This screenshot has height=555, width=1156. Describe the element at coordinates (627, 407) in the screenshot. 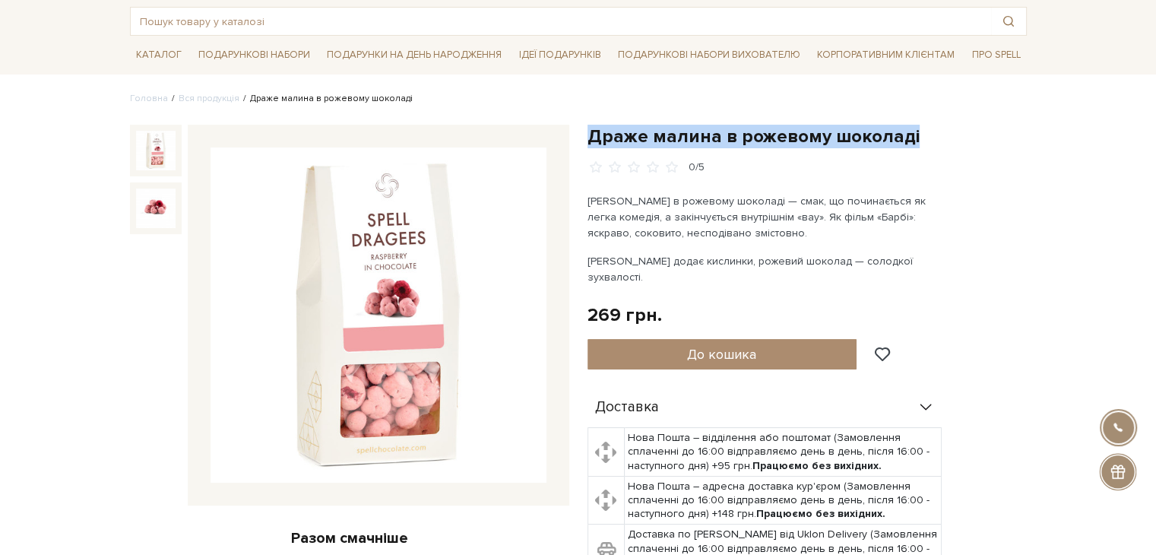

I see `span: Доставка` at that location.